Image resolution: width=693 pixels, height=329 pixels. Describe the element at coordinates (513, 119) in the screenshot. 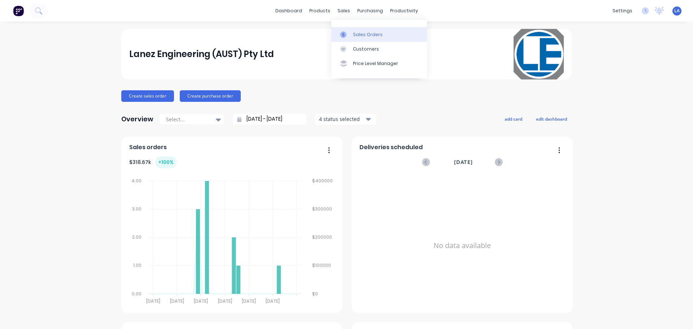

I see `button: add card` at that location.